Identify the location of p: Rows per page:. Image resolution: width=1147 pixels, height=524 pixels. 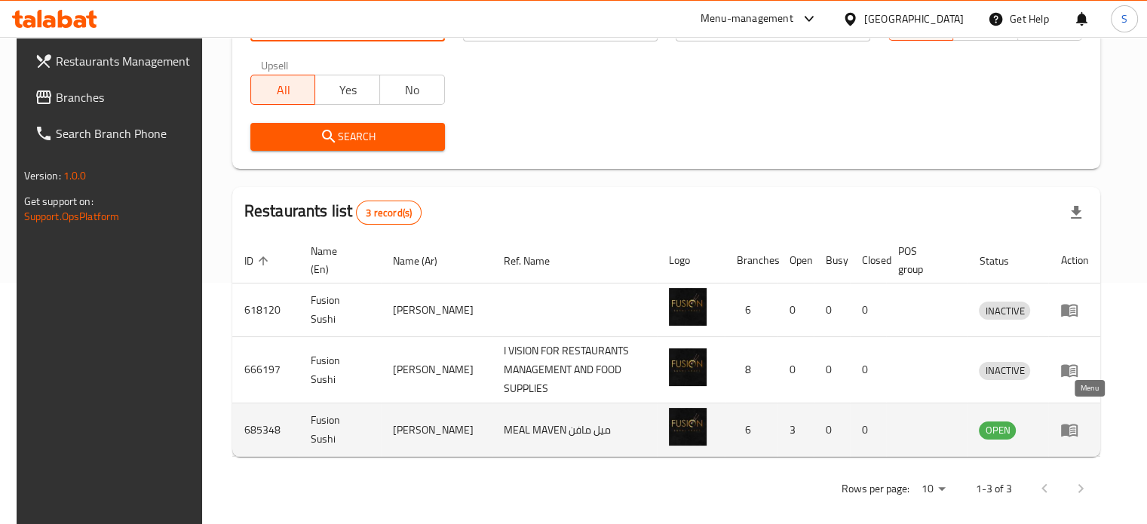
(875, 489).